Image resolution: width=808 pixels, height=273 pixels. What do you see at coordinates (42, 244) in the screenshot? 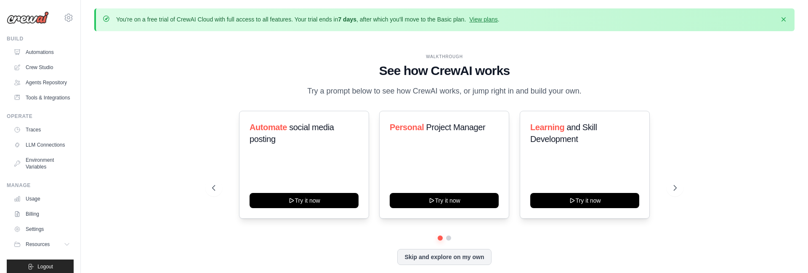
I see `button: Resources` at bounding box center [42, 244].